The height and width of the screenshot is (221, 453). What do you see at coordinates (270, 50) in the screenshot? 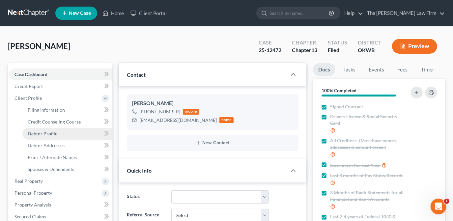
I see `div: 25-12472` at bounding box center [270, 50].